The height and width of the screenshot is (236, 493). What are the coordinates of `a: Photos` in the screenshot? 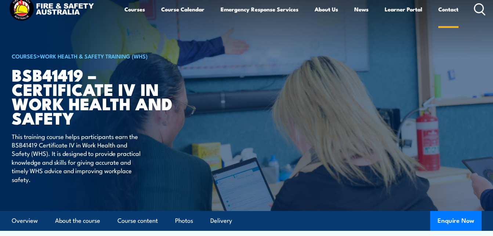 It's located at (184, 220).